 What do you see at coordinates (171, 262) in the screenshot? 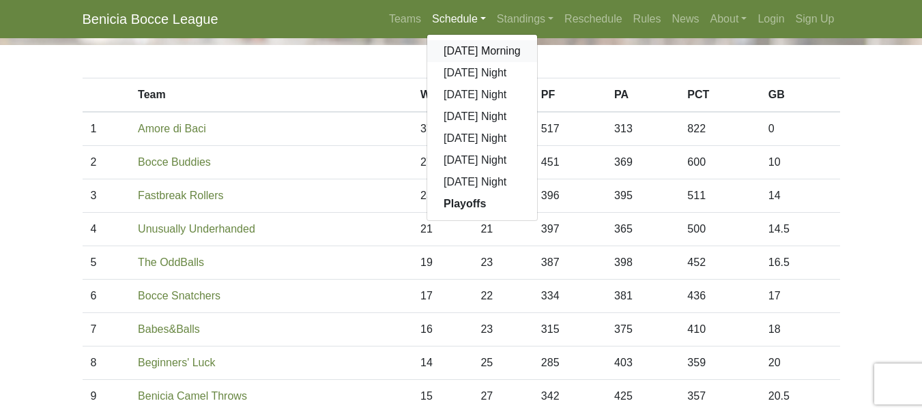
I see `a: The OddBalls` at bounding box center [171, 262].